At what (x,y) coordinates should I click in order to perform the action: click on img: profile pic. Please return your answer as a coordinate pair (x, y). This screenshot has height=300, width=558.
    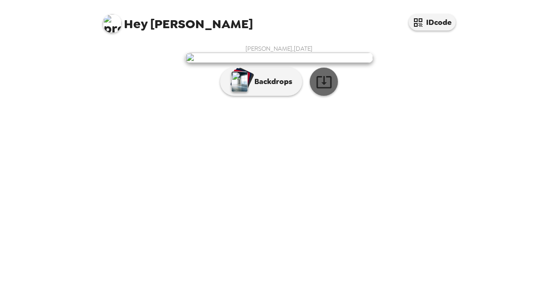
    Looking at the image, I should click on (112, 23).